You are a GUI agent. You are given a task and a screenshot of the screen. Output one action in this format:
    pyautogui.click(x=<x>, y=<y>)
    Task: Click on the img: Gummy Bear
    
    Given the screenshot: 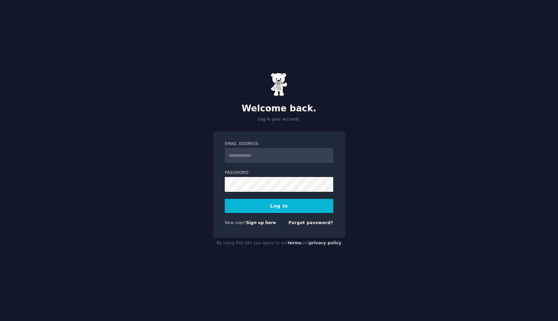 What is the action you would take?
    pyautogui.click(x=279, y=85)
    